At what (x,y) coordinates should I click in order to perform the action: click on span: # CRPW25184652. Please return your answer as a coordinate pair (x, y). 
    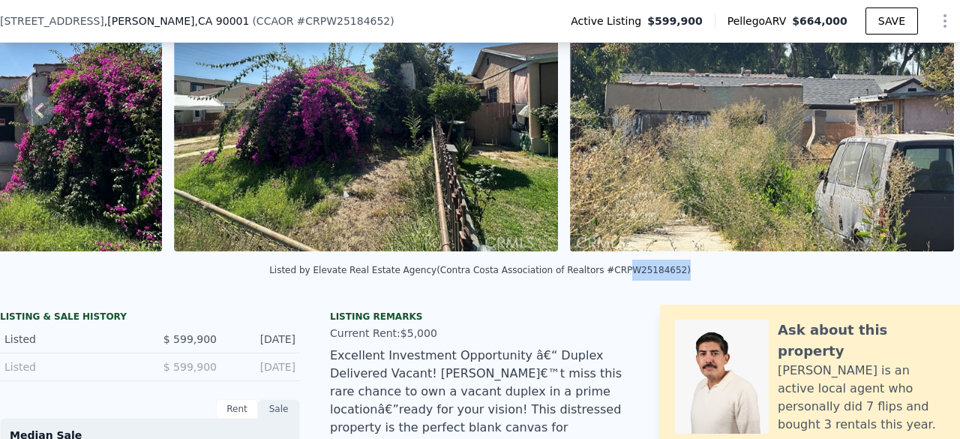
    Looking at the image, I should click on (343, 21).